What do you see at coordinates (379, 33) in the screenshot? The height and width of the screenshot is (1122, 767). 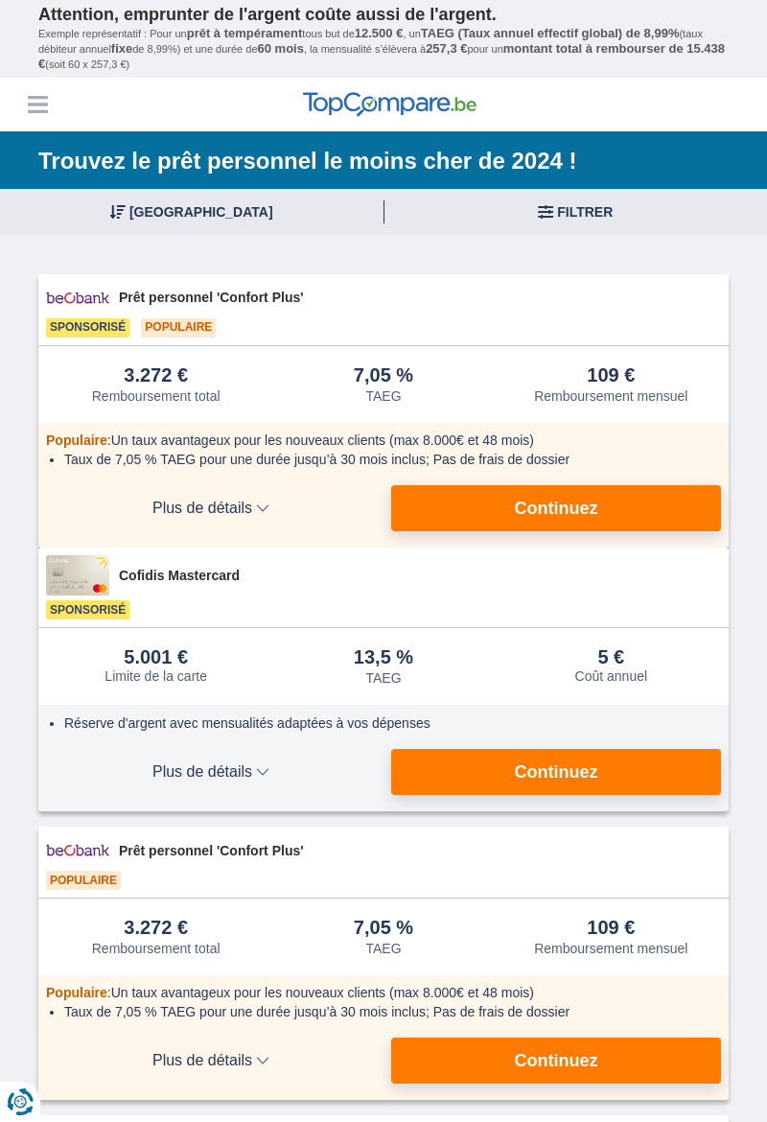 I see `span: 12.500 €` at bounding box center [379, 33].